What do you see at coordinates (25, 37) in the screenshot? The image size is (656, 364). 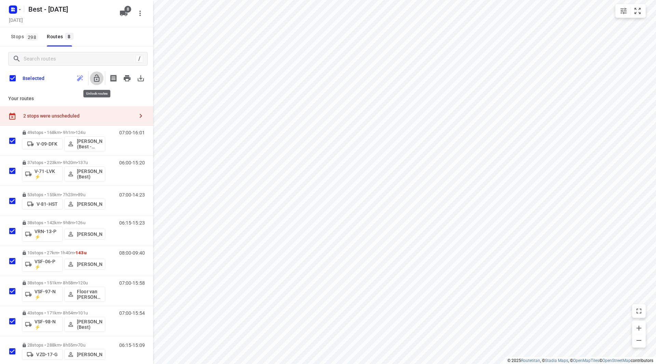 I see `span: Stops` at bounding box center [25, 37].